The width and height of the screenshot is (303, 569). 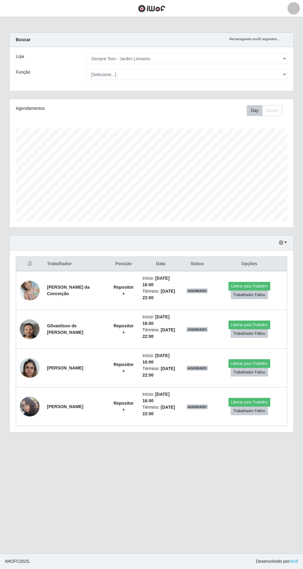 I want to click on button: Month, so click(x=272, y=110).